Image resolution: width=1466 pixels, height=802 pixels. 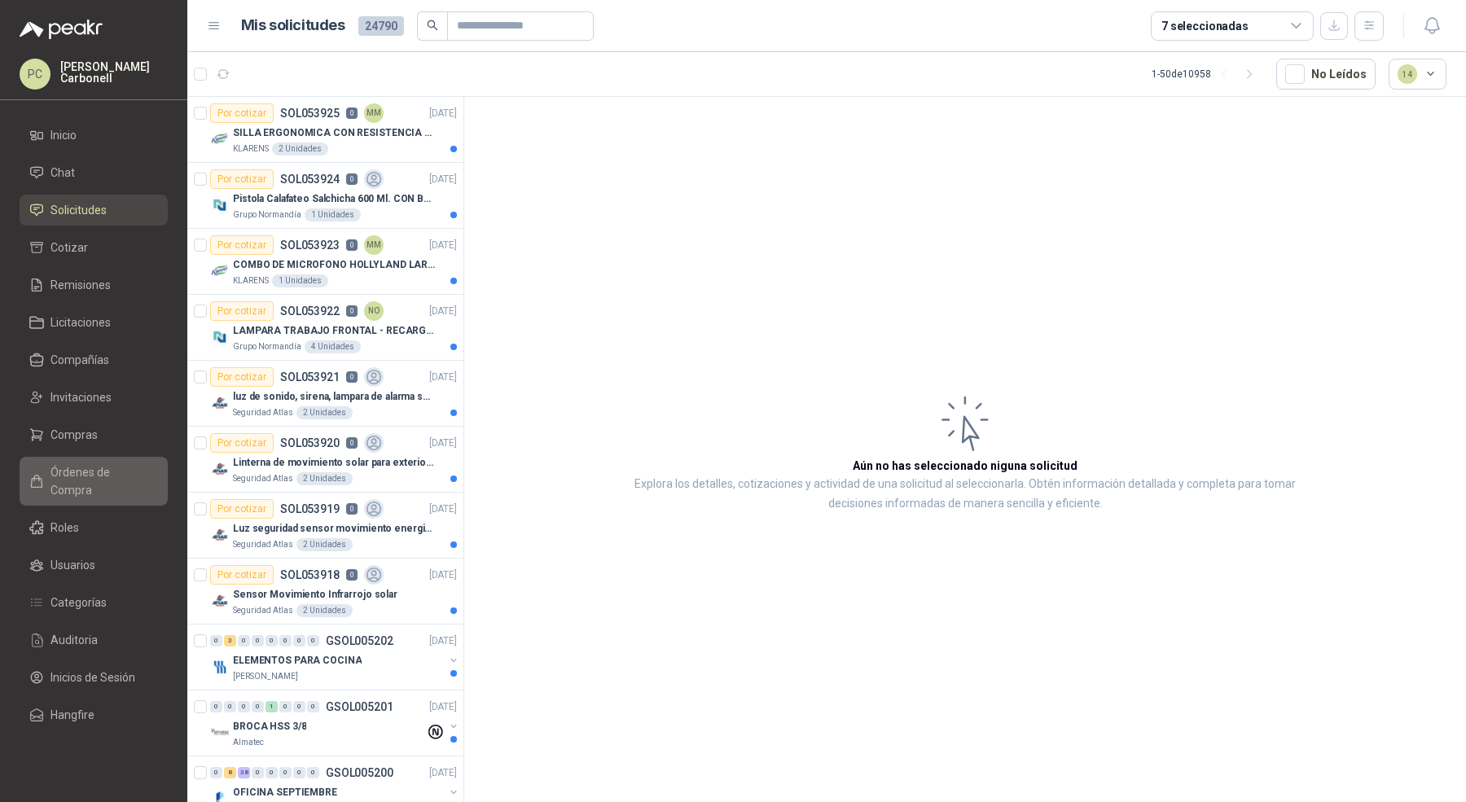 I want to click on p: Luz seguridad sensor movimiento energia solar, so click(x=334, y=528).